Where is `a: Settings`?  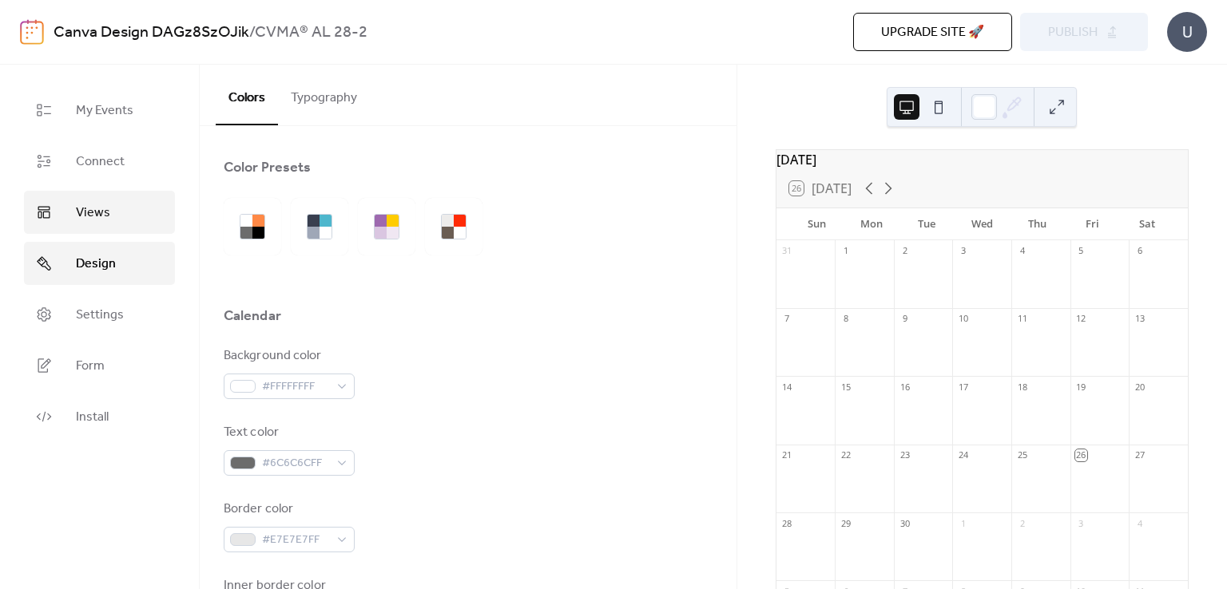 a: Settings is located at coordinates (99, 315).